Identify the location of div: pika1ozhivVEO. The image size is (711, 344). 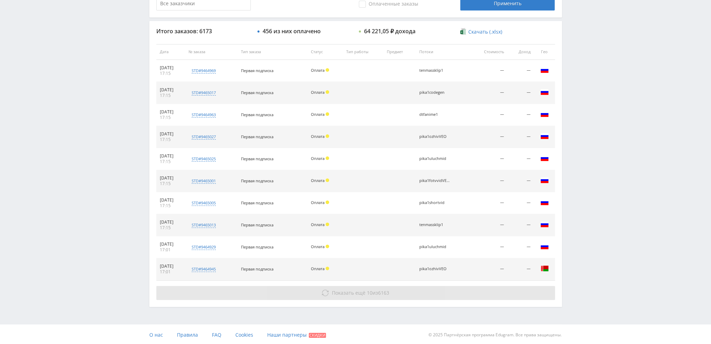
(435, 136).